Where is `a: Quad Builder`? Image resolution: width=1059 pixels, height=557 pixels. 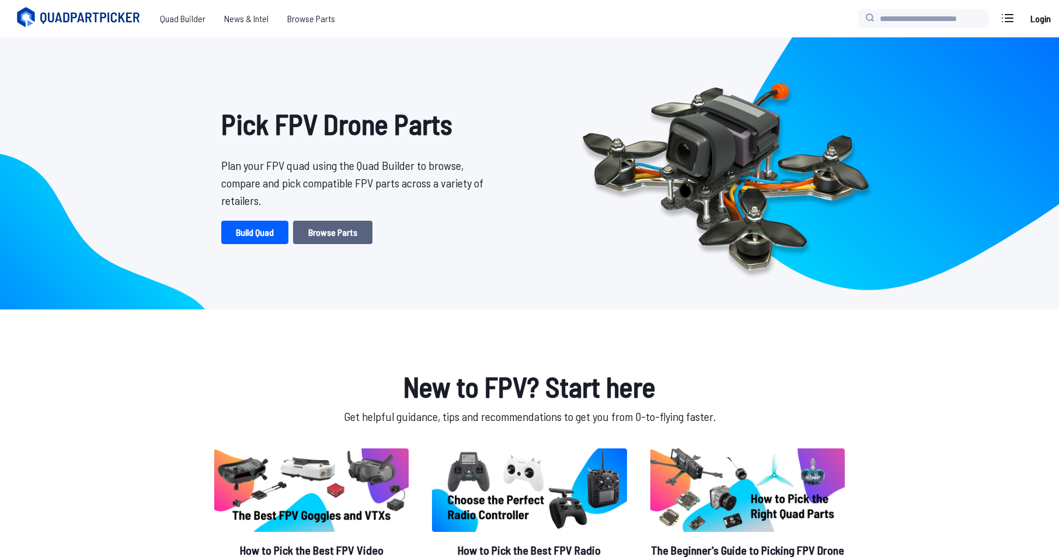 a: Quad Builder is located at coordinates (183, 19).